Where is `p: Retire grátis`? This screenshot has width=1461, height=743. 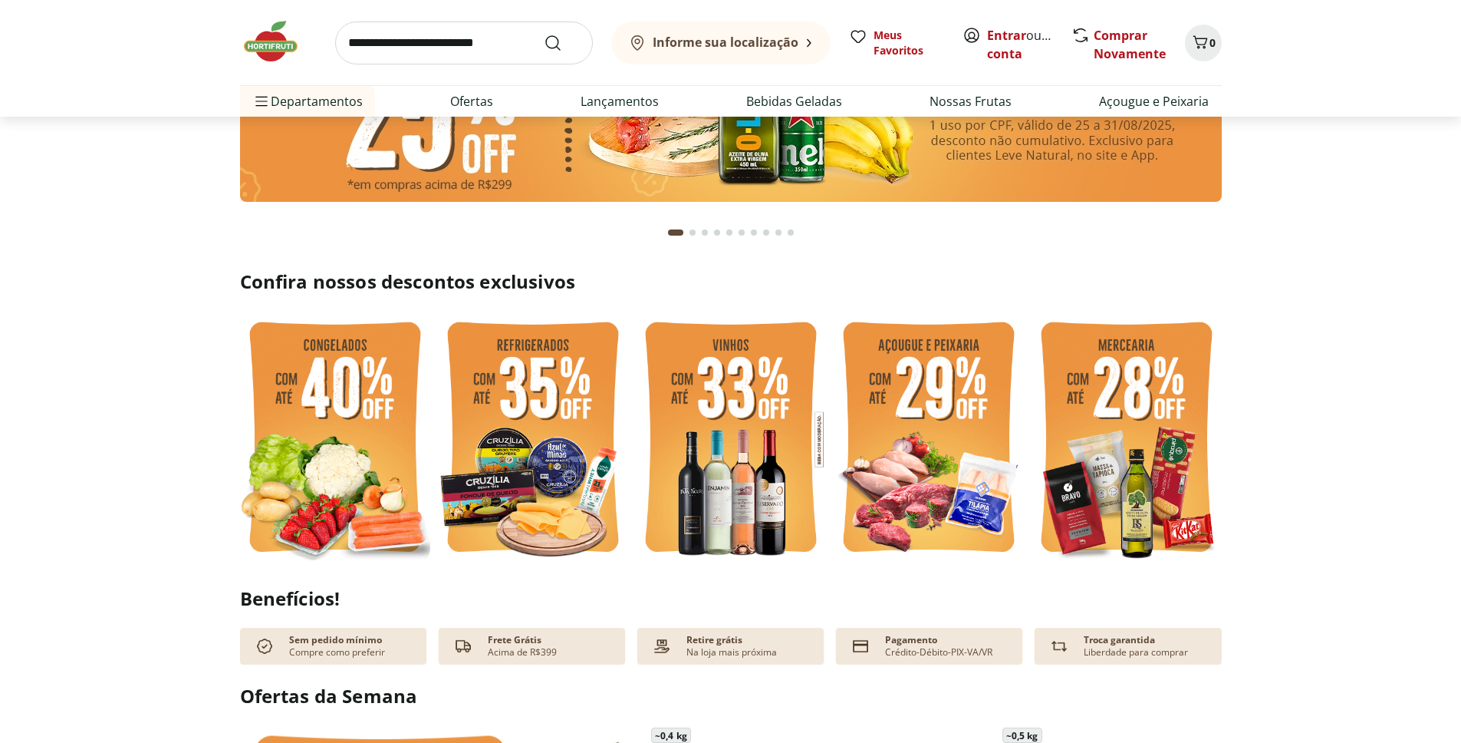 p: Retire grátis is located at coordinates (714, 640).